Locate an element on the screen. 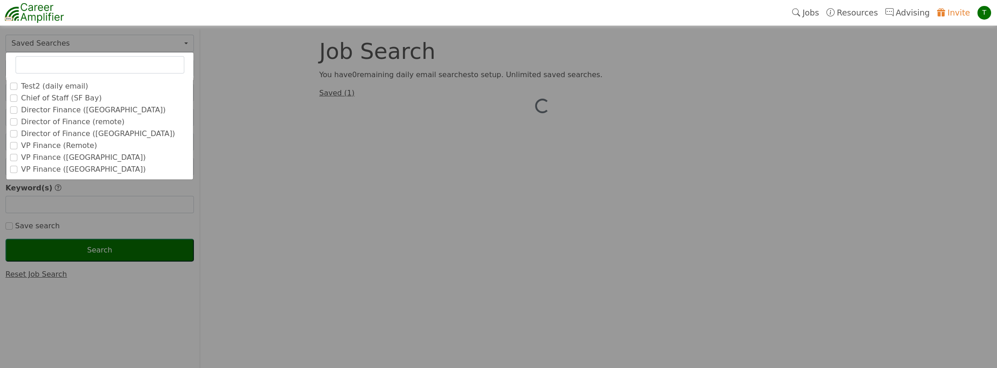  a: Advising is located at coordinates (907, 13).